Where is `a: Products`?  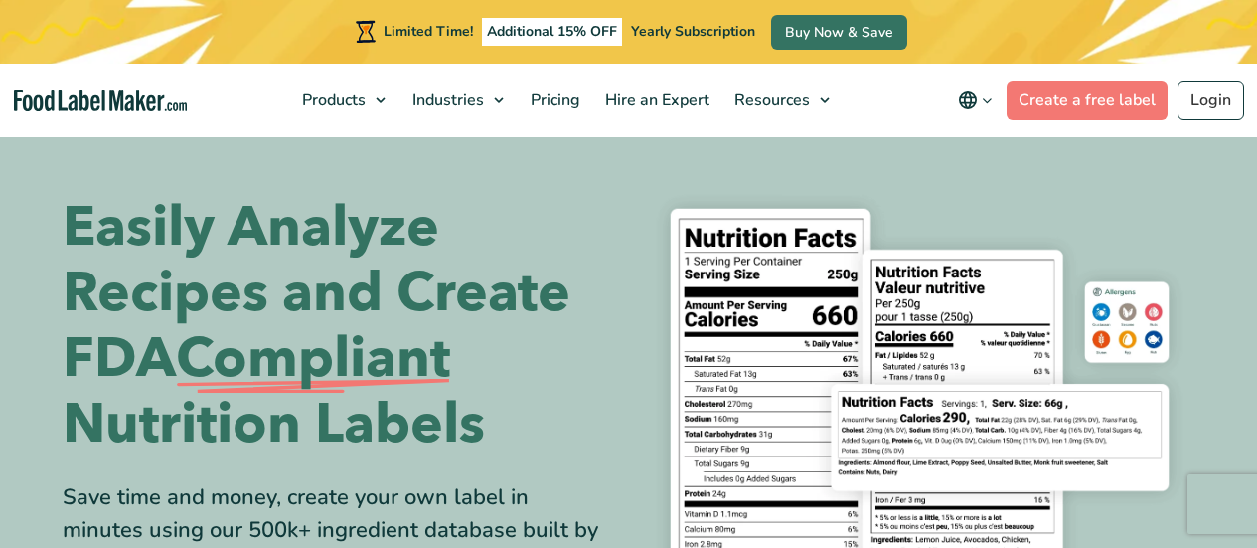
a: Products is located at coordinates (343, 100).